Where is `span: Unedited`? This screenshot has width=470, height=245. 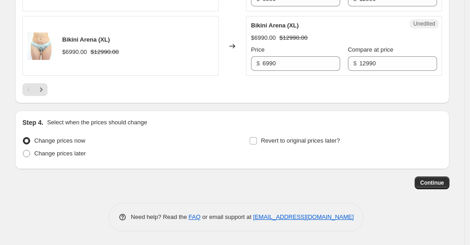
span: Unedited is located at coordinates (424, 24).